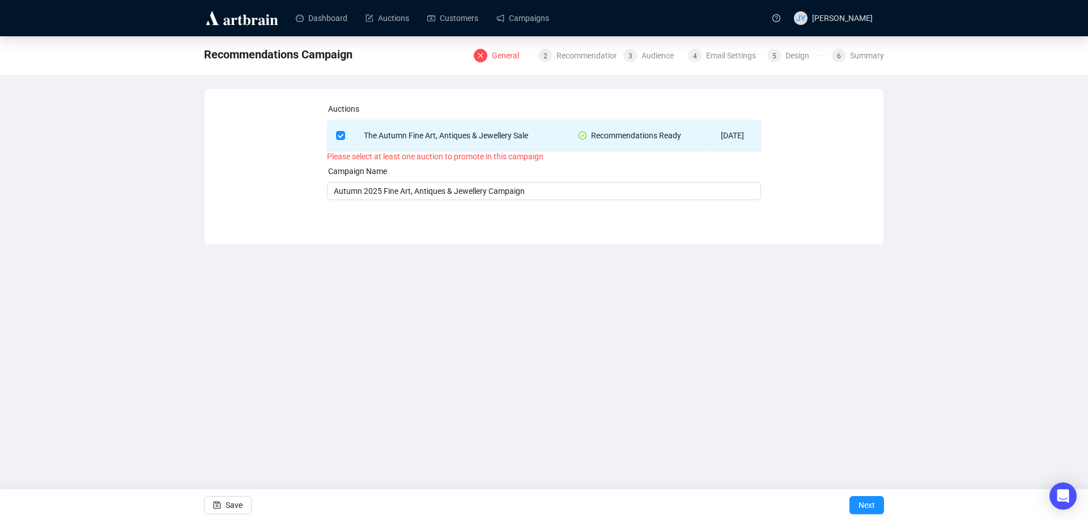 The height and width of the screenshot is (521, 1088). Describe the element at coordinates (776, 18) in the screenshot. I see `span: question-circle` at that location.